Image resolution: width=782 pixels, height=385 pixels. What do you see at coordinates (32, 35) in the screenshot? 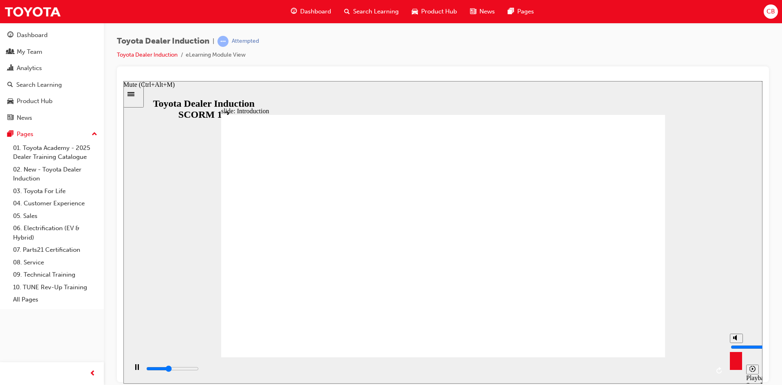
I see `div: Dashboard` at bounding box center [32, 35].